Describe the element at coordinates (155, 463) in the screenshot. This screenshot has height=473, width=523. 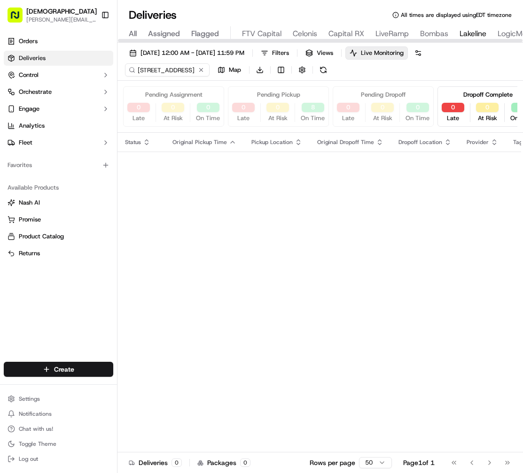
I see `div: Deliveries` at that location.